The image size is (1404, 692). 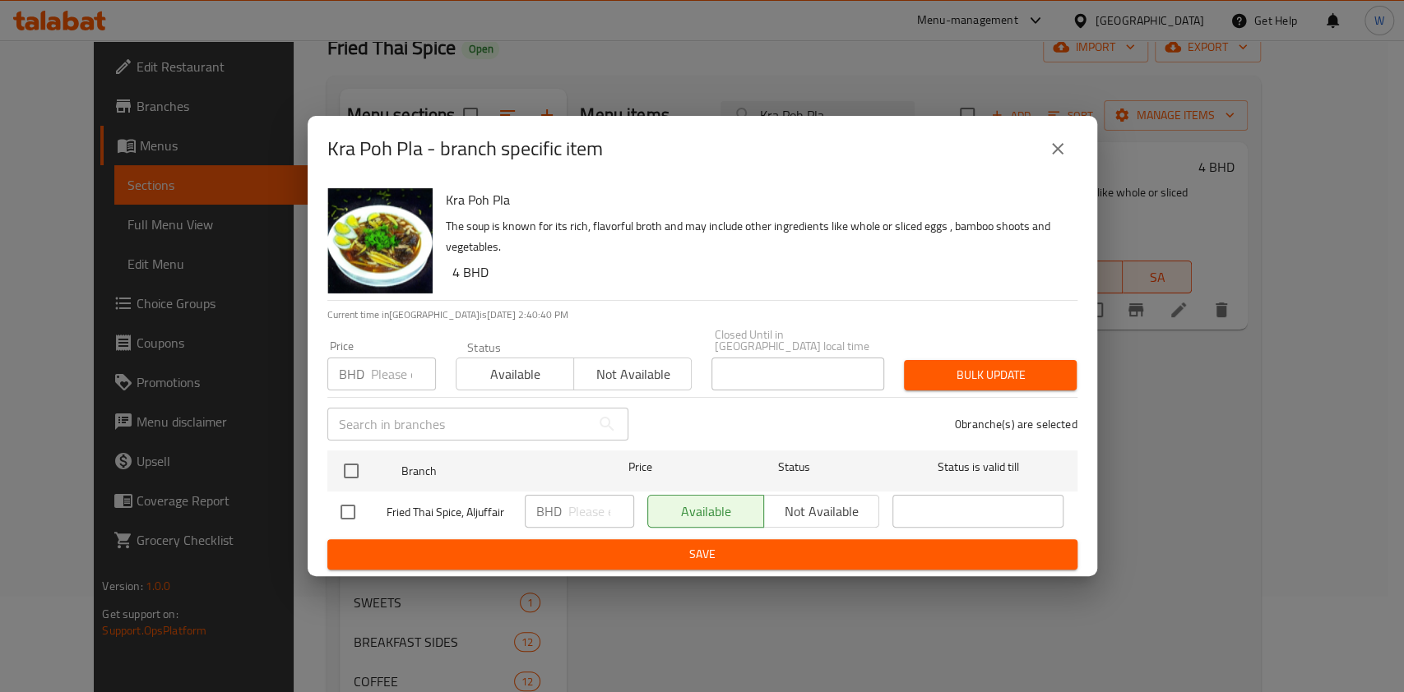 I want to click on span: Fried Thai Spice, Aljuffair, so click(x=449, y=512).